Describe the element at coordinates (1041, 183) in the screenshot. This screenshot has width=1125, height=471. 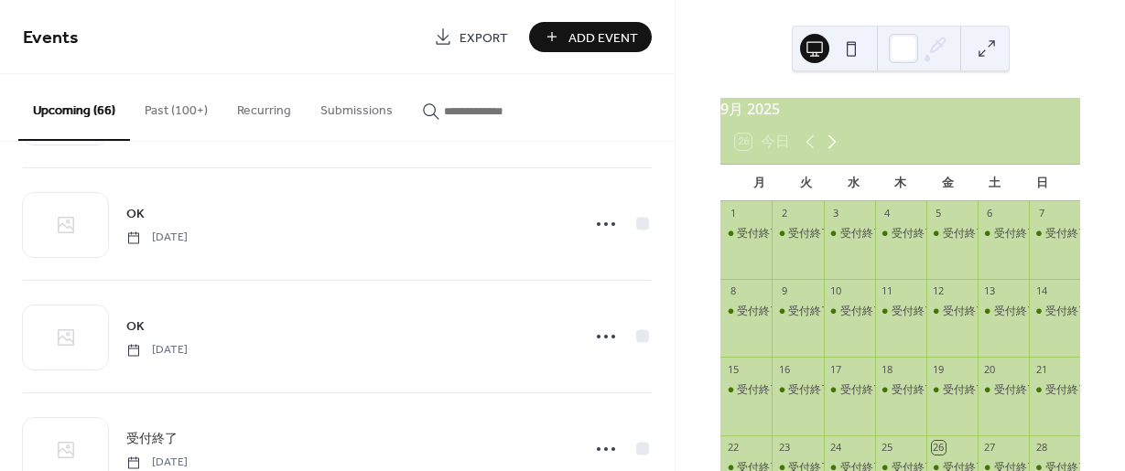
I see `div: 日` at that location.